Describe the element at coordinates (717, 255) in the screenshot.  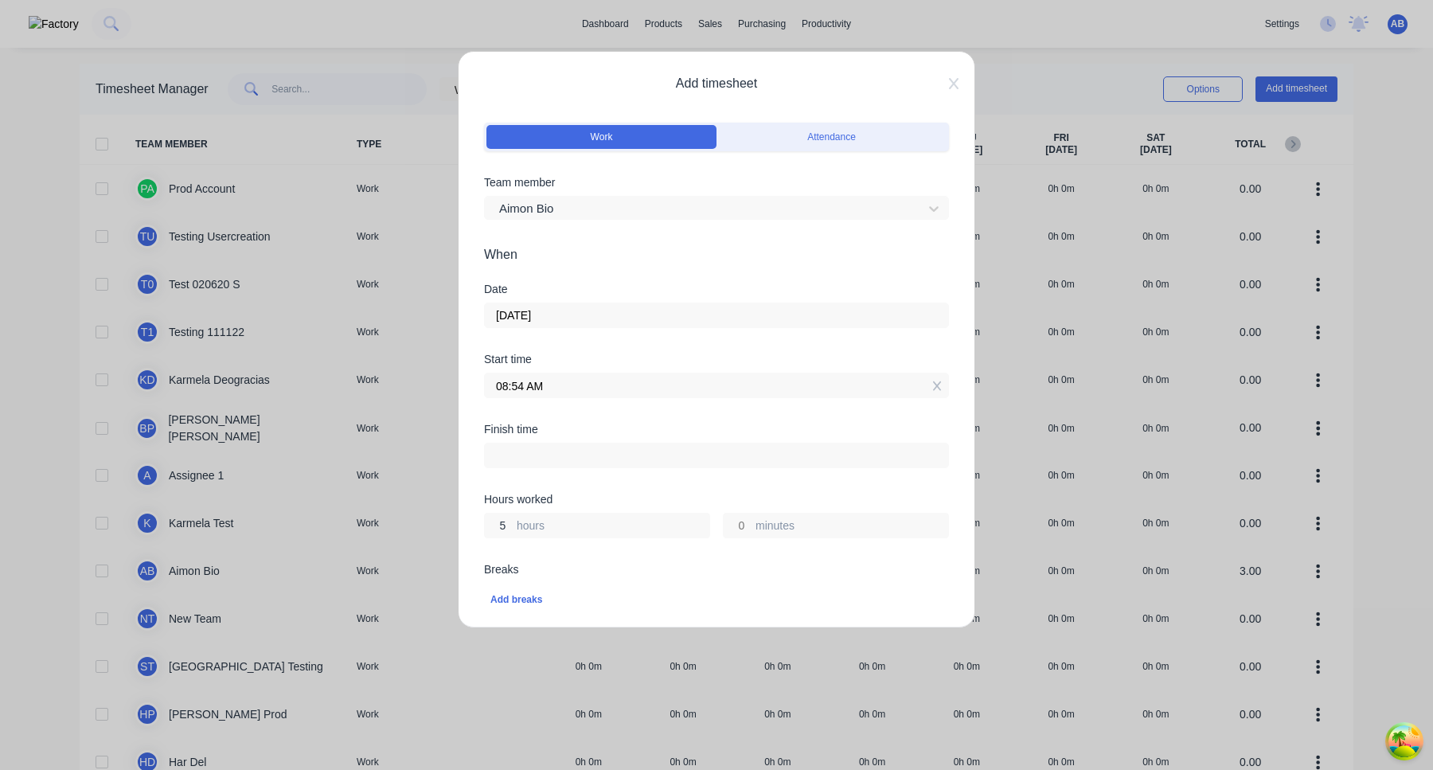
I see `span: When` at that location.